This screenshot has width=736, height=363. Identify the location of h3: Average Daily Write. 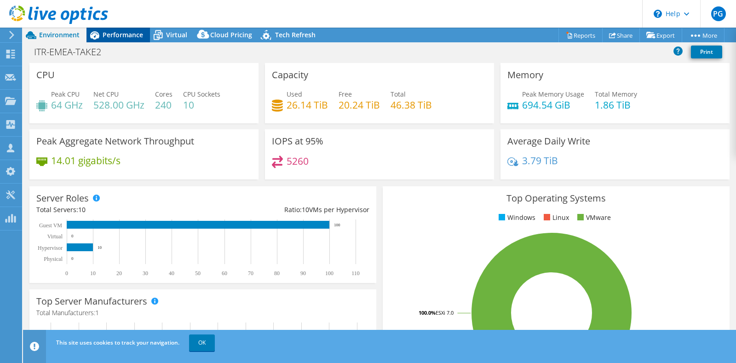
(549, 141).